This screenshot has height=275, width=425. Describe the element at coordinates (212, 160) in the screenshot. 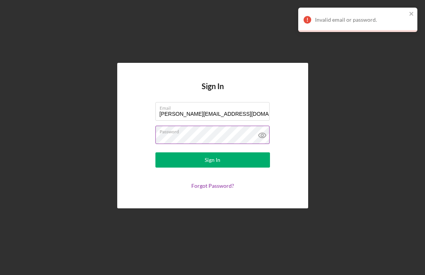

I see `button: Sign In` at that location.